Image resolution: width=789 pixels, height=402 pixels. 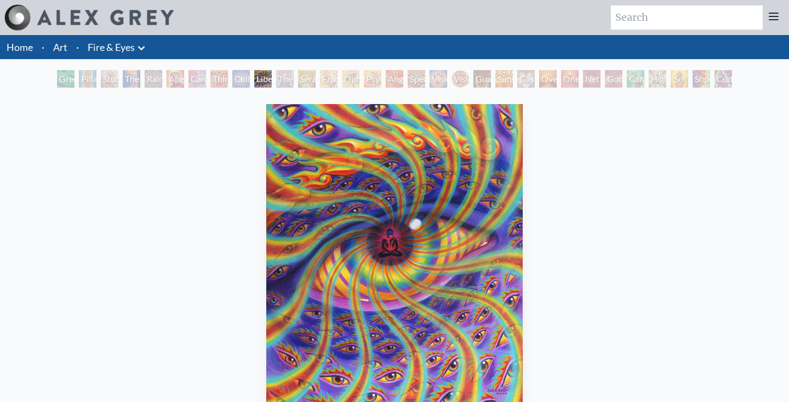 What do you see at coordinates (110, 79) in the screenshot?
I see `div: Study for the Great Turn` at bounding box center [110, 79].